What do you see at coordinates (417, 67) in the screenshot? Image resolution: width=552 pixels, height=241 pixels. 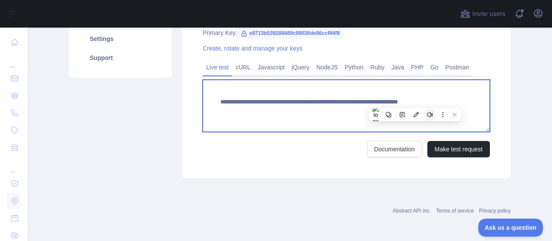 I see `a: PHP` at bounding box center [417, 67].